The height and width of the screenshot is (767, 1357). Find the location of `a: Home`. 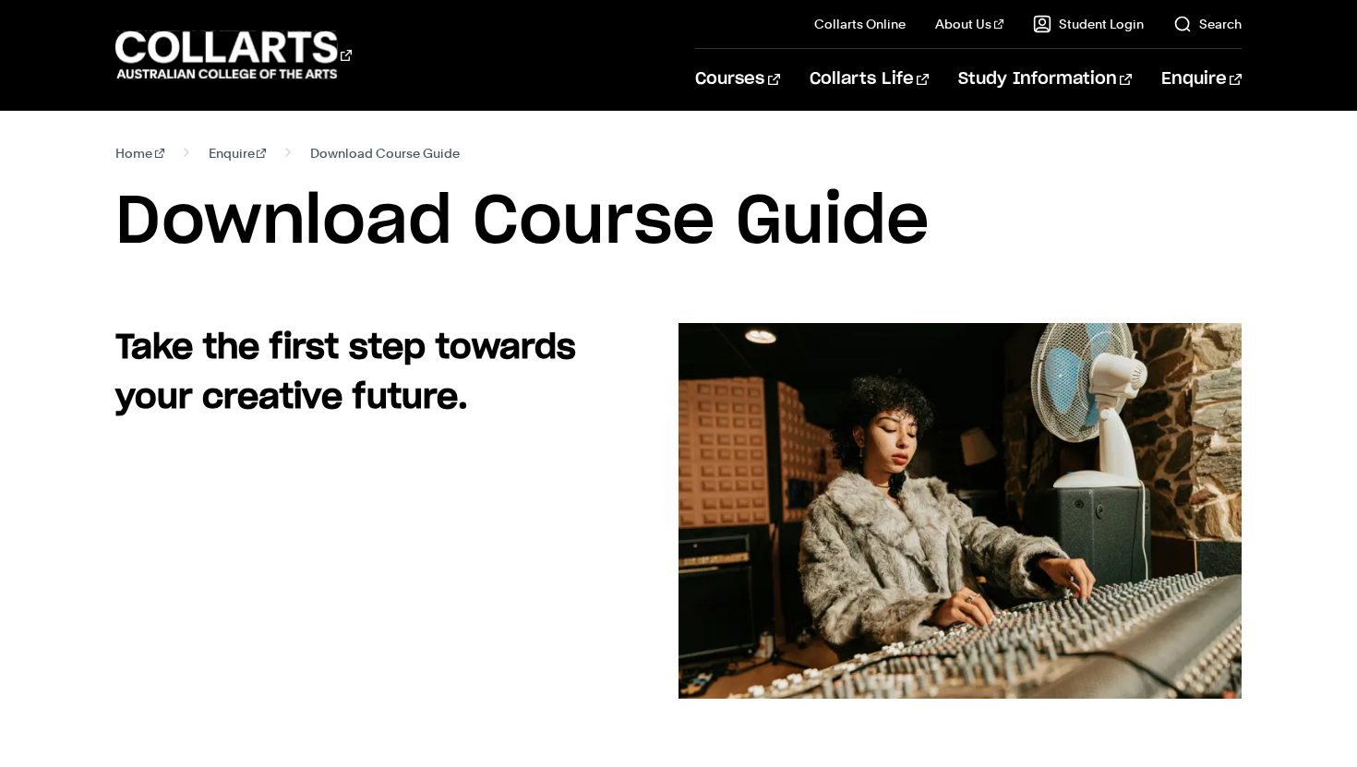

a: Home is located at coordinates (139, 153).